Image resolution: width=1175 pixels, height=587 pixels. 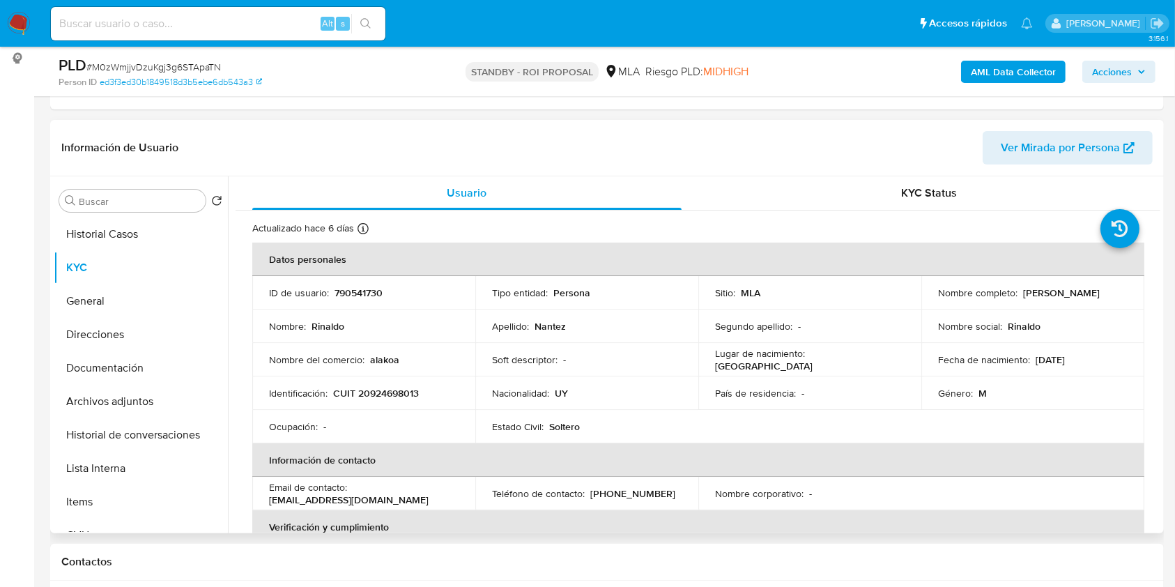 I want to click on b: PLD, so click(x=73, y=65).